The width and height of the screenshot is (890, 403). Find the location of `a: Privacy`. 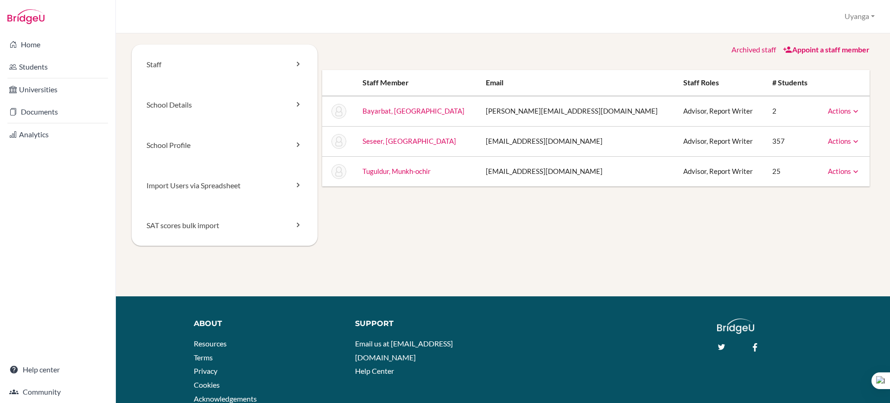

a: Privacy is located at coordinates (205, 370).